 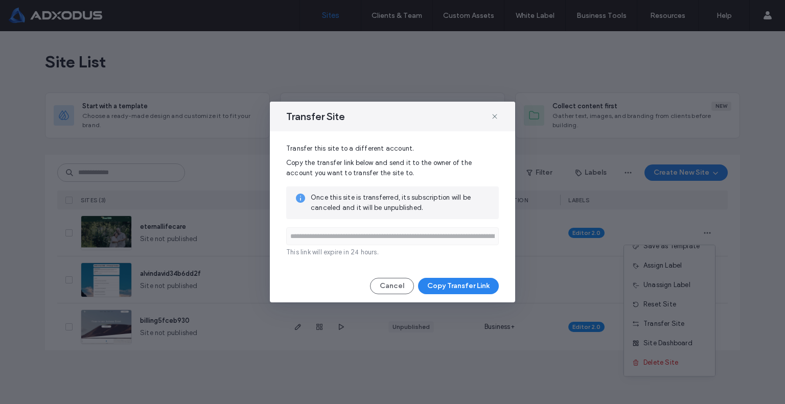 I want to click on span: This link will expire in 24 hours., so click(x=332, y=252).